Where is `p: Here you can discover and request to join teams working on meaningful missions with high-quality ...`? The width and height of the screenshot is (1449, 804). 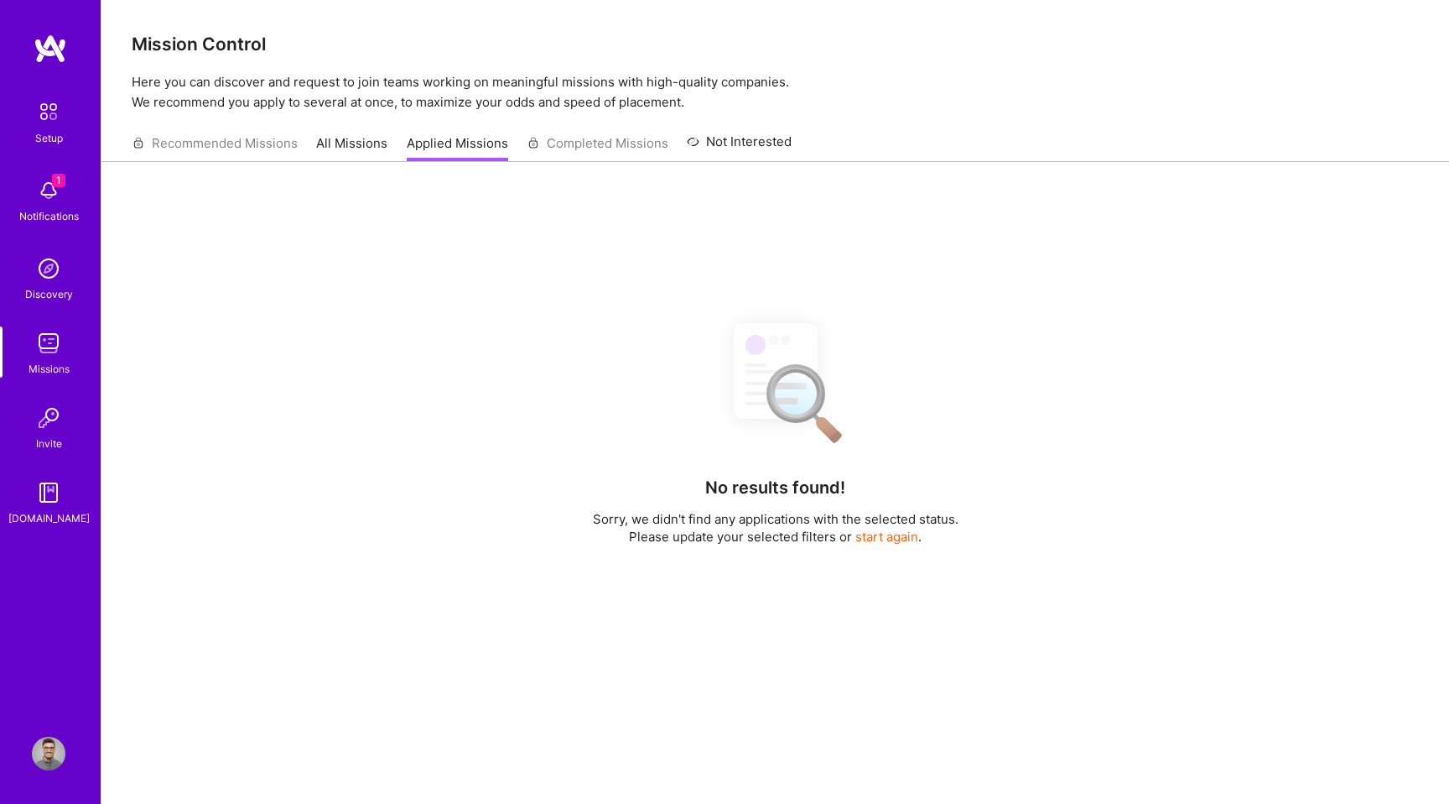
p: Here you can discover and request to join teams working on meaningful missions with high-quality ... is located at coordinates (775, 92).